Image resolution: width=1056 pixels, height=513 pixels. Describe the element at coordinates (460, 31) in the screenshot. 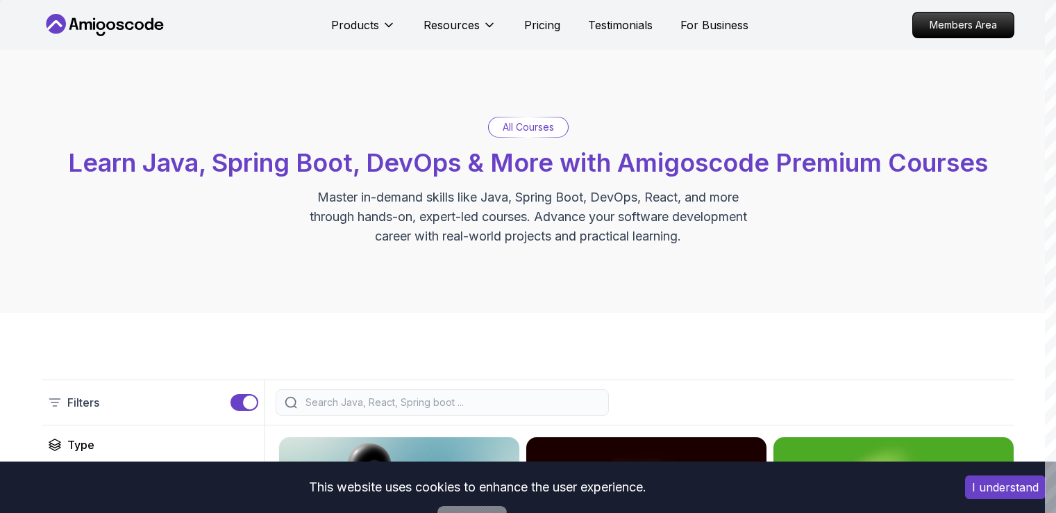

I see `button: Resources` at that location.